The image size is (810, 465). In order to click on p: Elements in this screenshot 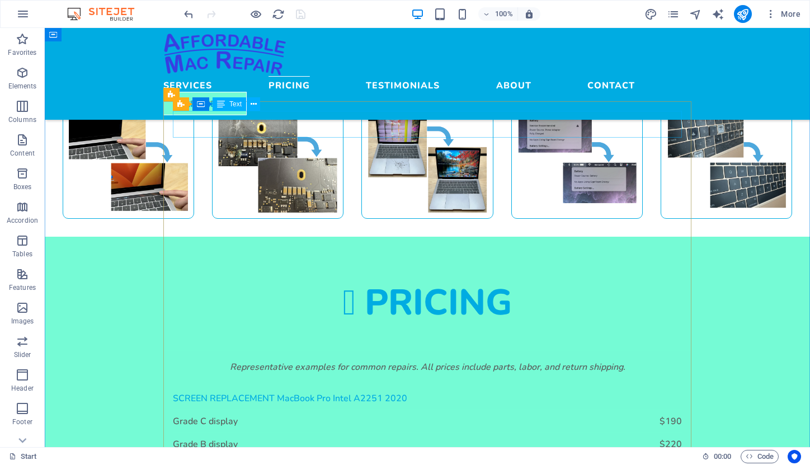, I will do `click(22, 86)`.